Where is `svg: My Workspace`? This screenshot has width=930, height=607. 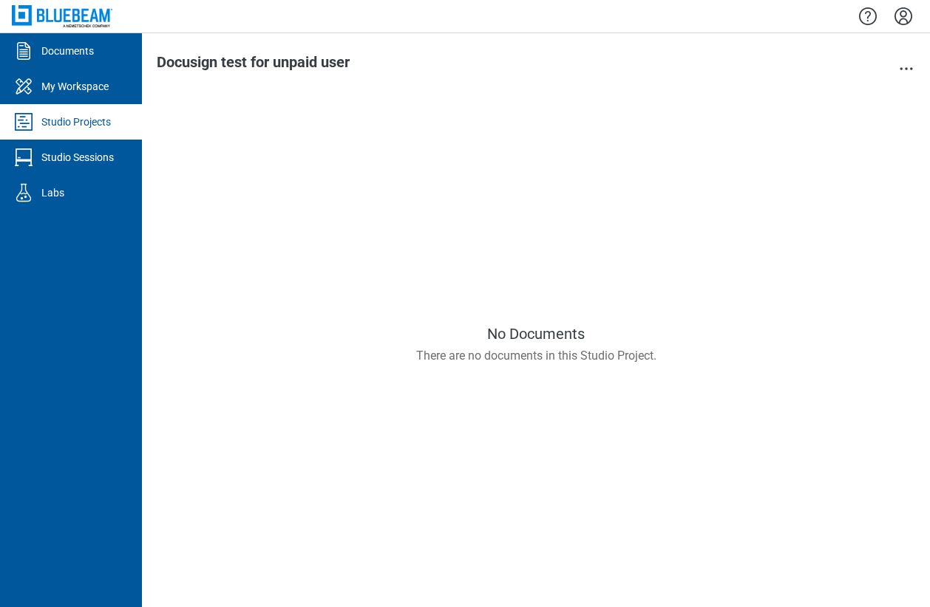
svg: My Workspace is located at coordinates (24, 86).